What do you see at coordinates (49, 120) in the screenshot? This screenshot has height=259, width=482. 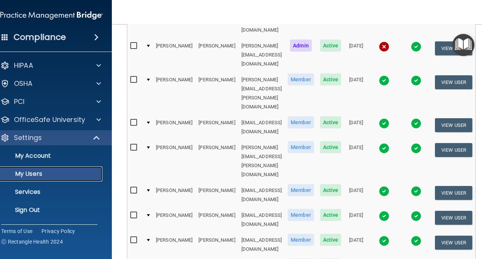 I see `p: OfficeSafe University` at bounding box center [49, 120].